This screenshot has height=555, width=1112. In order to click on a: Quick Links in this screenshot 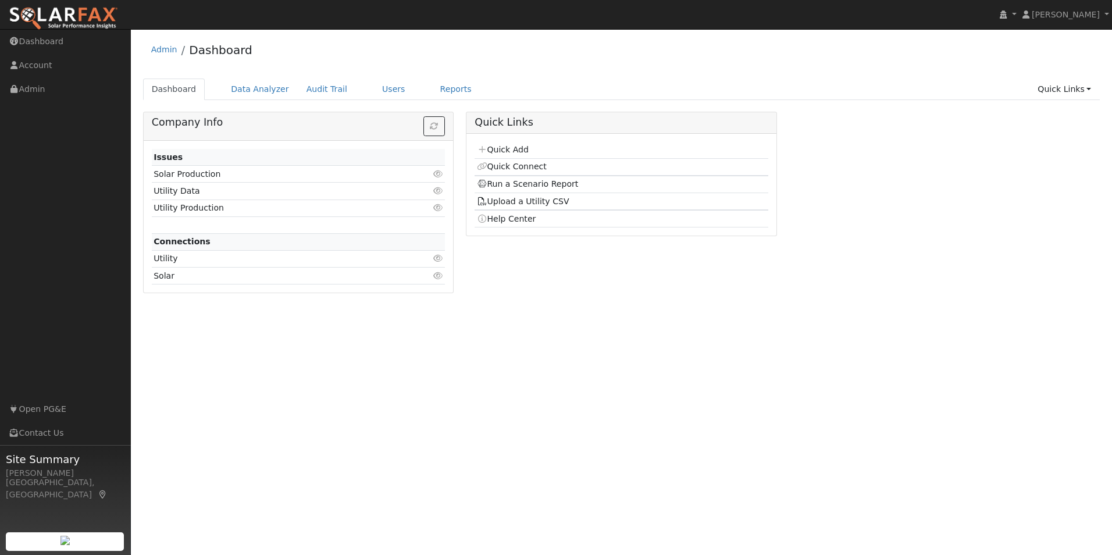, I will do `click(1064, 89)`.